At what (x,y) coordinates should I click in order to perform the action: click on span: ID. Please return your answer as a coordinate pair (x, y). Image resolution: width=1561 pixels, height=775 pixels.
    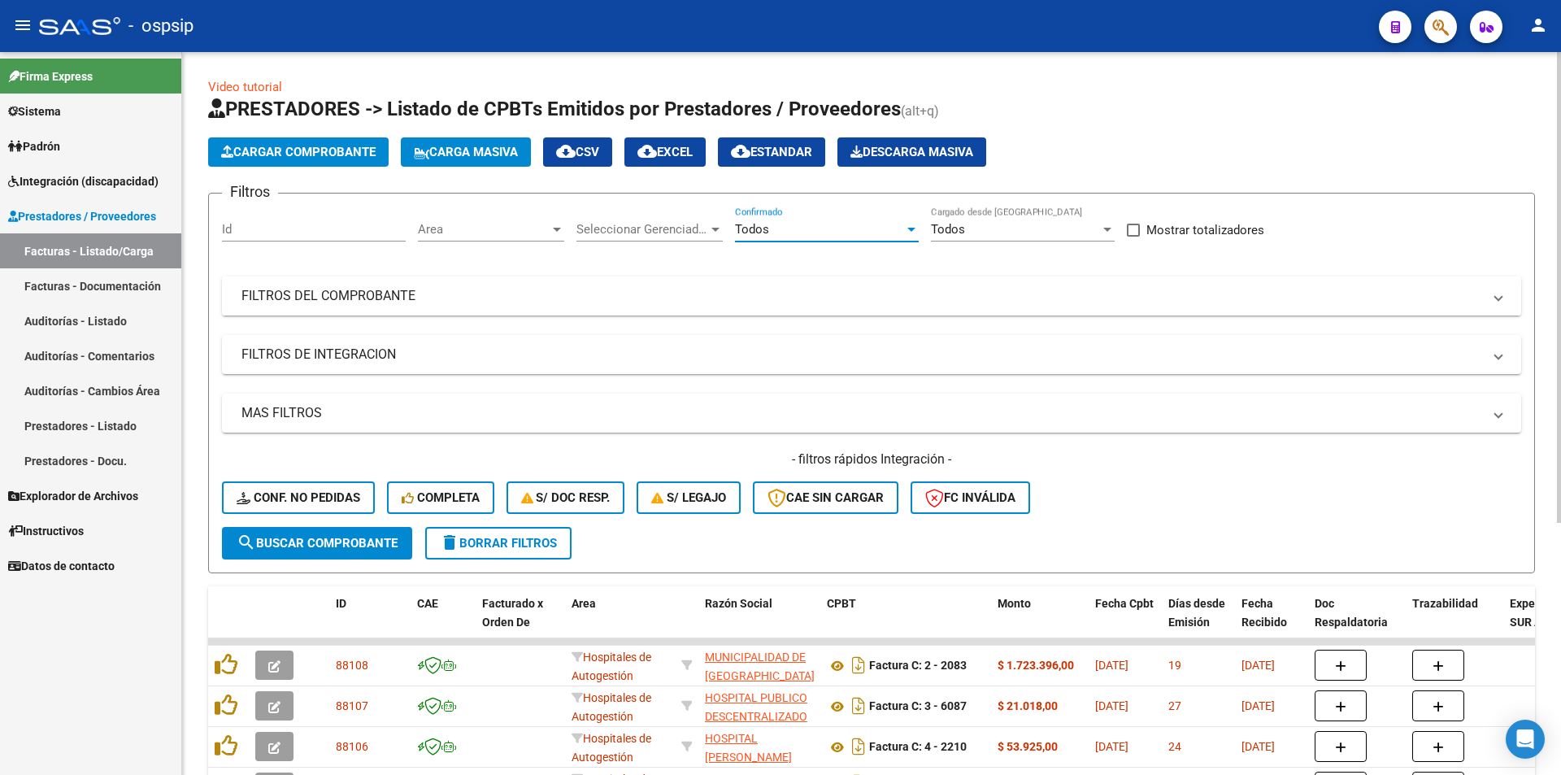
    Looking at the image, I should click on (341, 603).